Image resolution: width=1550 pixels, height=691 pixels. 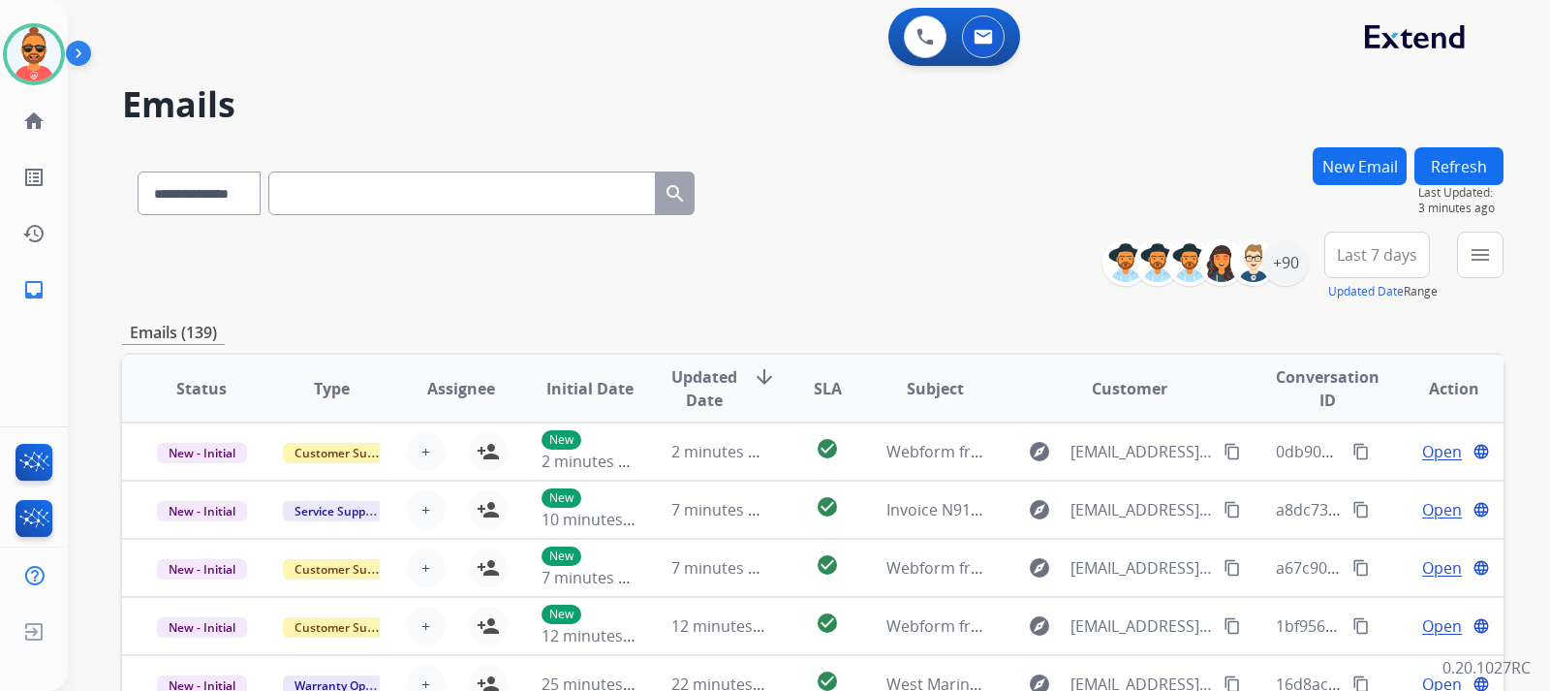 What do you see at coordinates (598, 519) in the screenshot?
I see `span: 10 minutes ago` at bounding box center [598, 519].